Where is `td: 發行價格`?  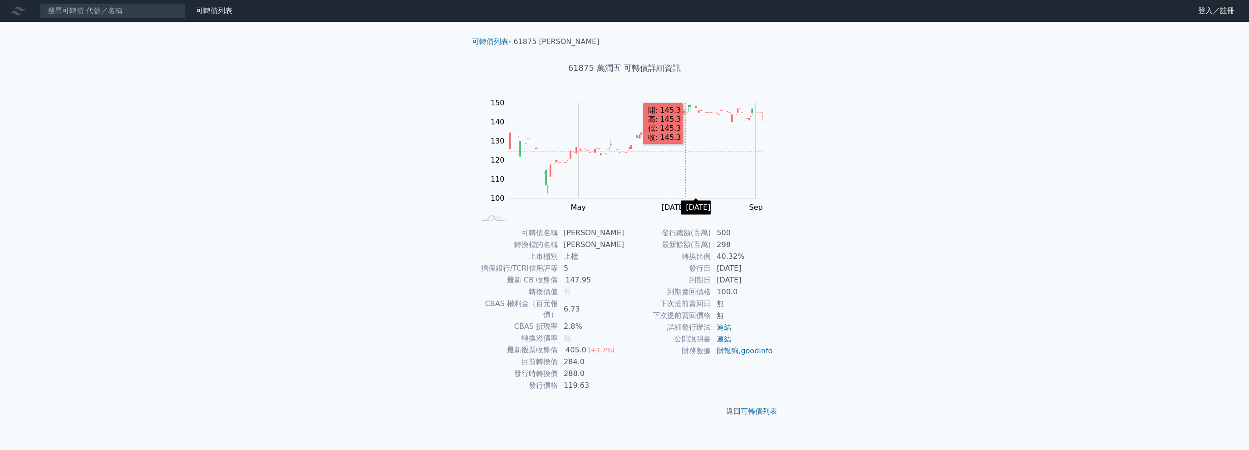
td: 發行價格 is located at coordinates (517, 385).